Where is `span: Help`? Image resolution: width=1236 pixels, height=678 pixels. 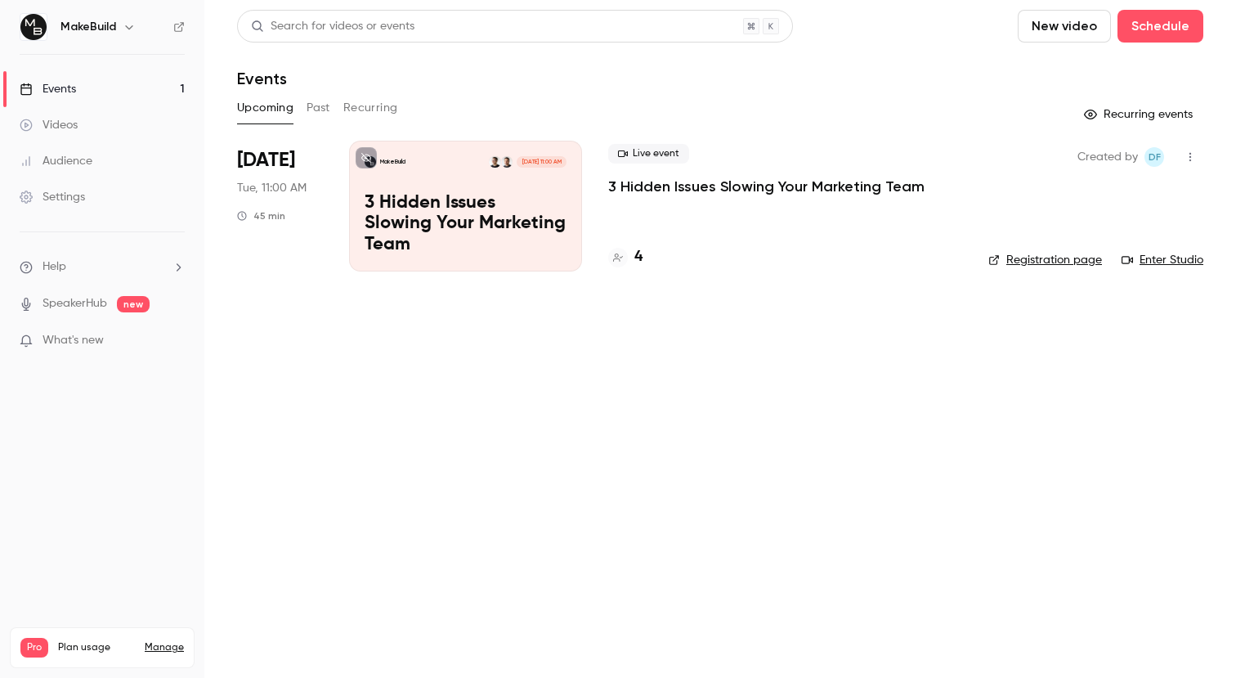 span: Help is located at coordinates (54, 267).